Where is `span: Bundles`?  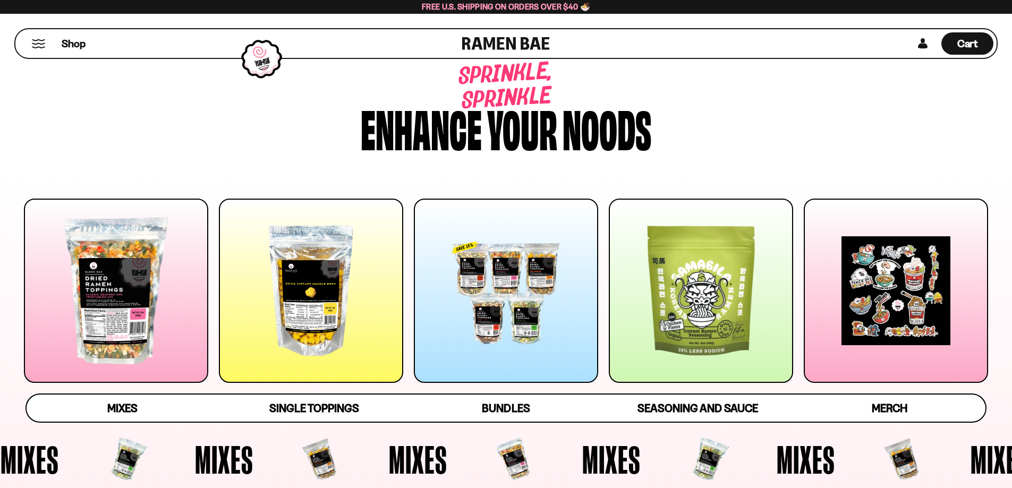
span: Bundles is located at coordinates (506, 408).